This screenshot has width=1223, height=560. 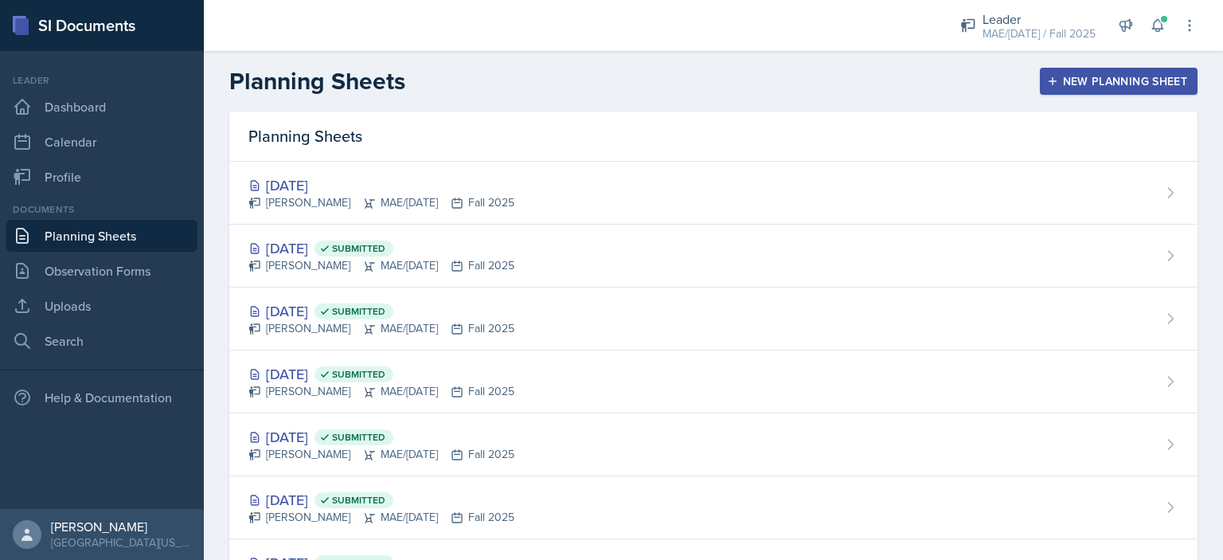 I want to click on h2: Planning Sheets, so click(x=317, y=81).